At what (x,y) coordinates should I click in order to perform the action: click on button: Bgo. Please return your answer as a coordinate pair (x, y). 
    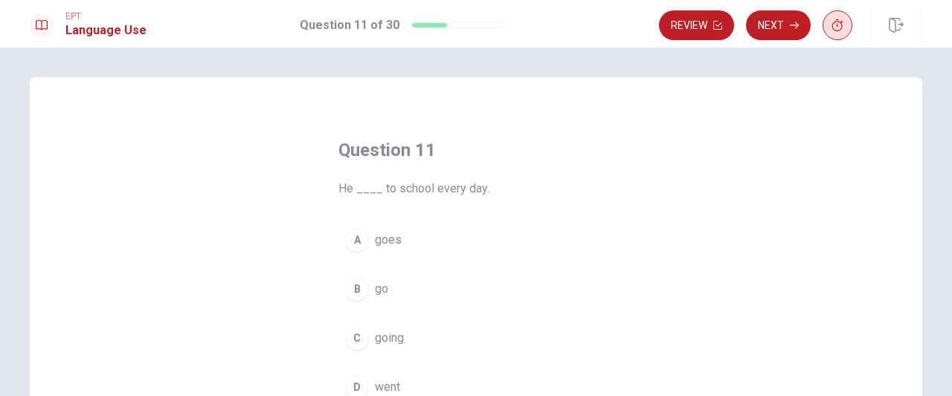
    Looking at the image, I should click on (476, 289).